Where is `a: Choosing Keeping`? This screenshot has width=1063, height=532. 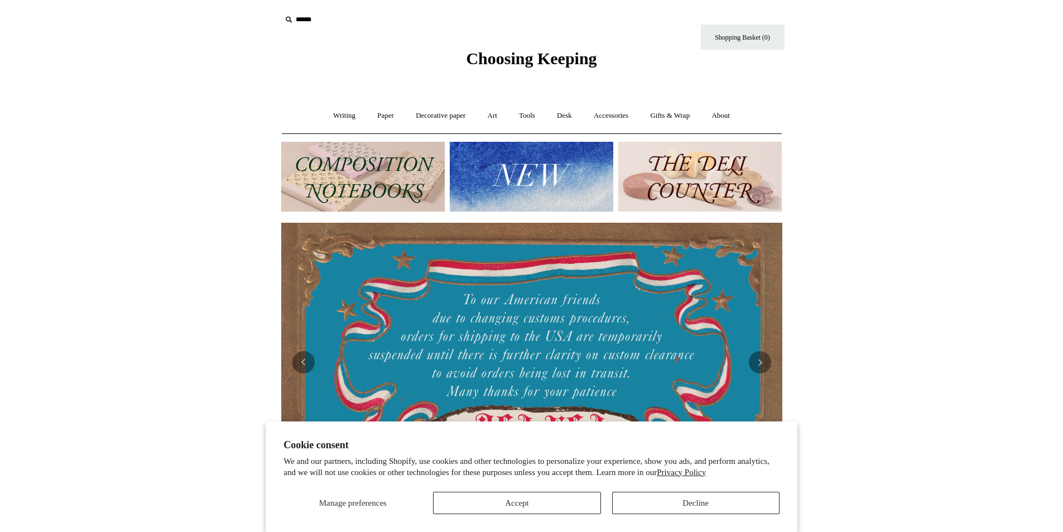 a: Choosing Keeping is located at coordinates (531, 62).